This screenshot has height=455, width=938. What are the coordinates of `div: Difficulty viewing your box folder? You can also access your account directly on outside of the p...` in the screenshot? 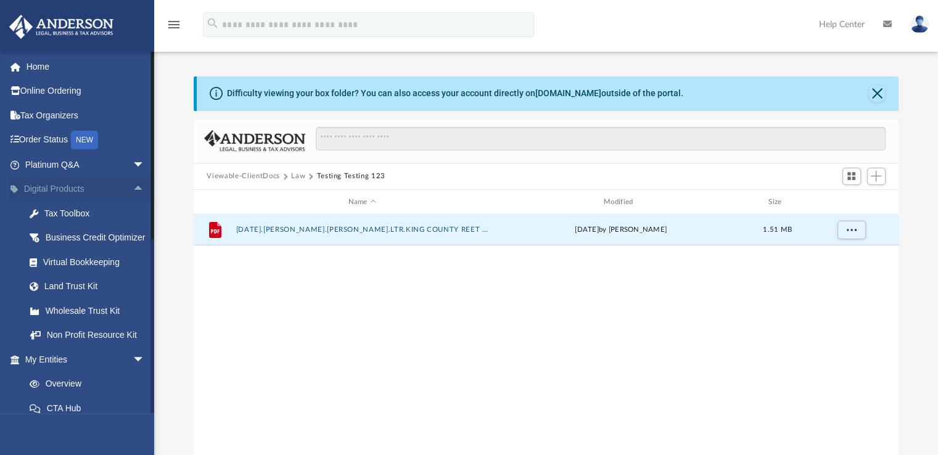 It's located at (455, 93).